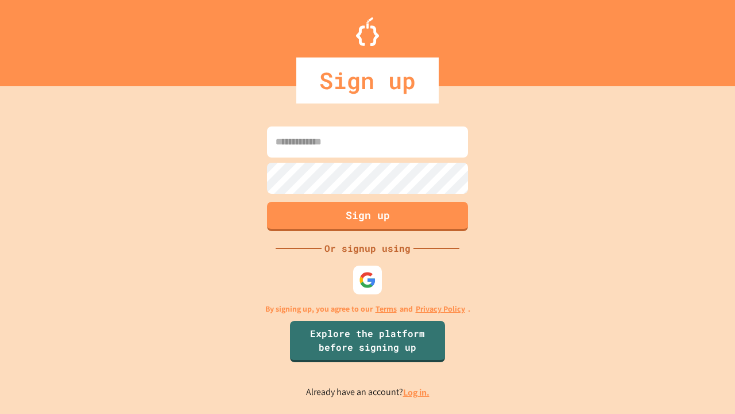 This screenshot has width=735, height=414. What do you see at coordinates (368, 280) in the screenshot?
I see `img: google-icon.svg` at bounding box center [368, 280].